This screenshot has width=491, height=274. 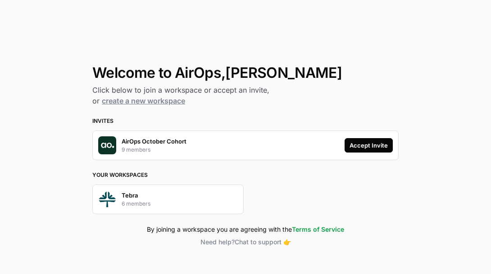 I want to click on h3: Your Workspaces, so click(x=245, y=175).